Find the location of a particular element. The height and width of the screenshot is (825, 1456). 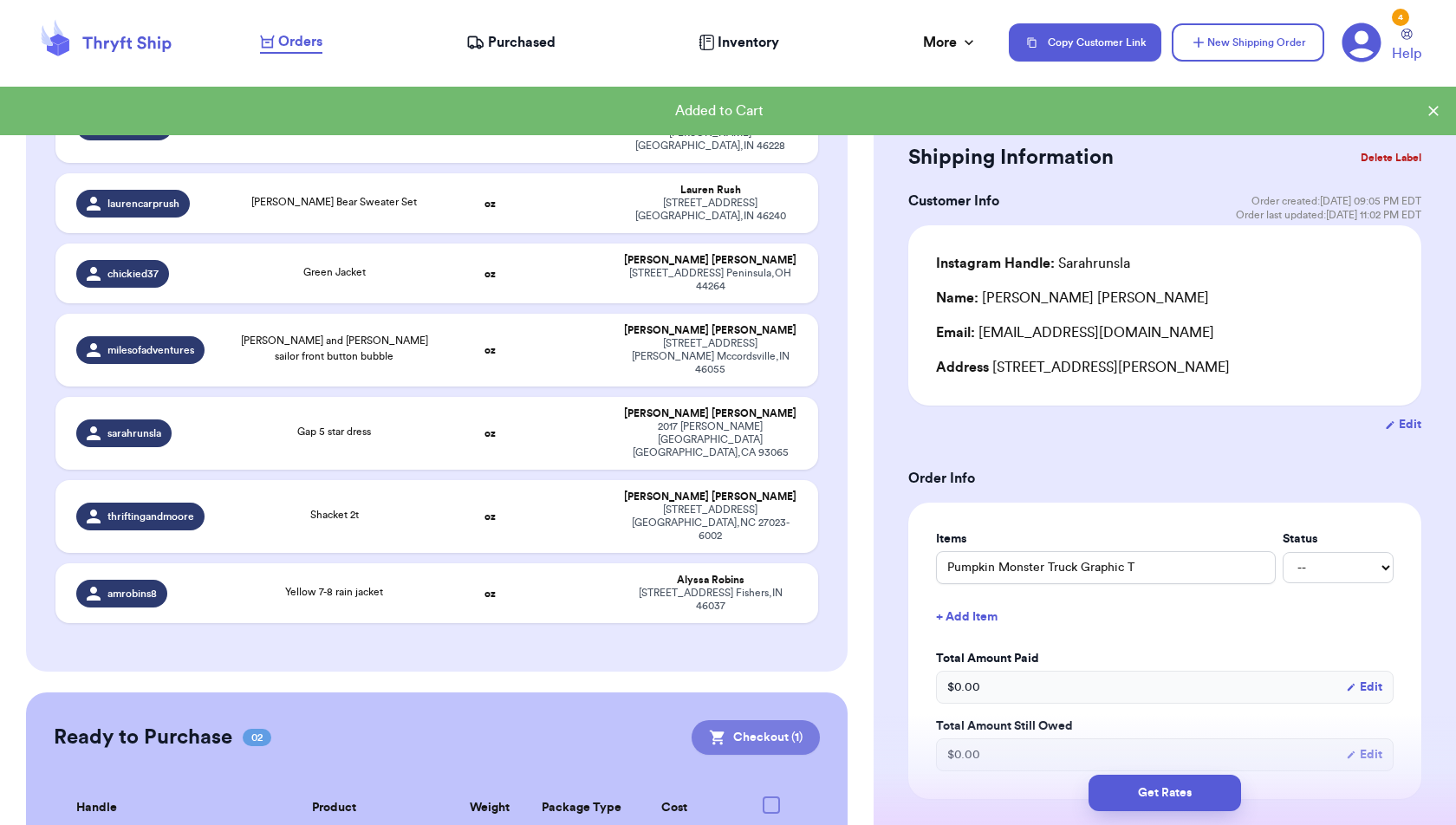

h3: Order Info is located at coordinates (1164, 478).